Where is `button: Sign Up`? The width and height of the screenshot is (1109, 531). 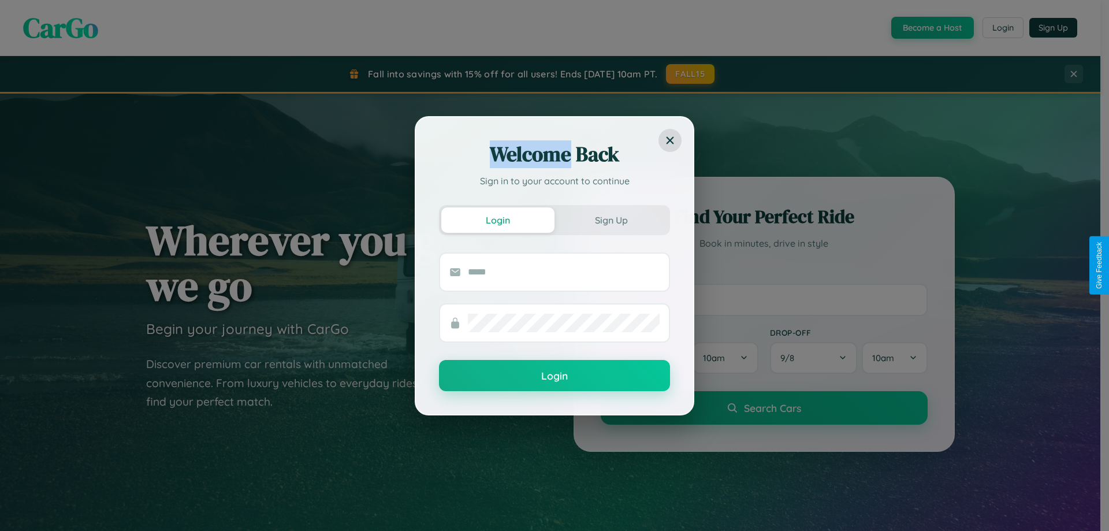
button: Sign Up is located at coordinates (611, 220).